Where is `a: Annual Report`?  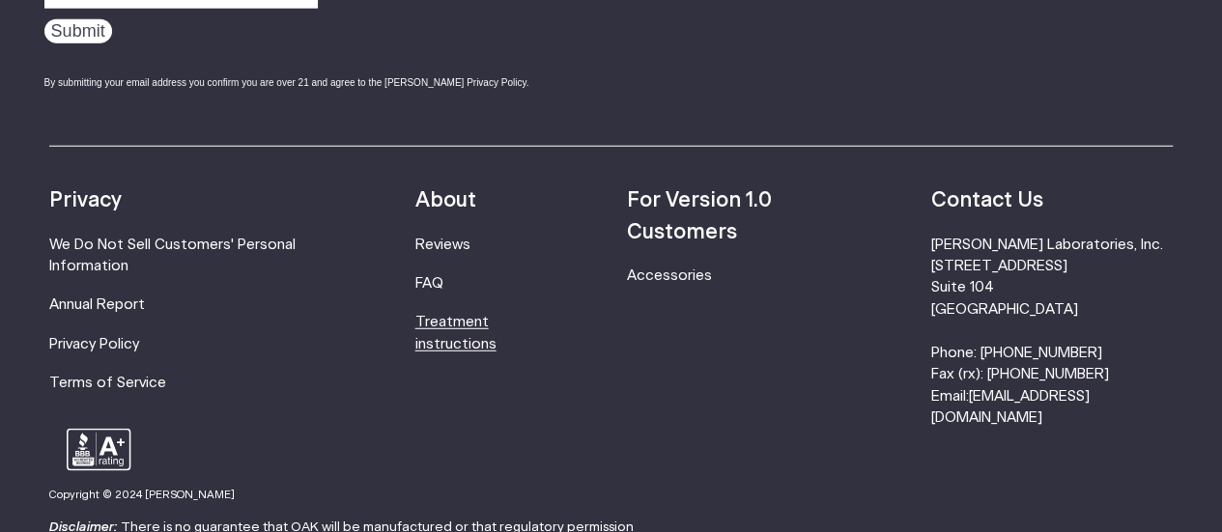
a: Annual Report is located at coordinates (97, 304).